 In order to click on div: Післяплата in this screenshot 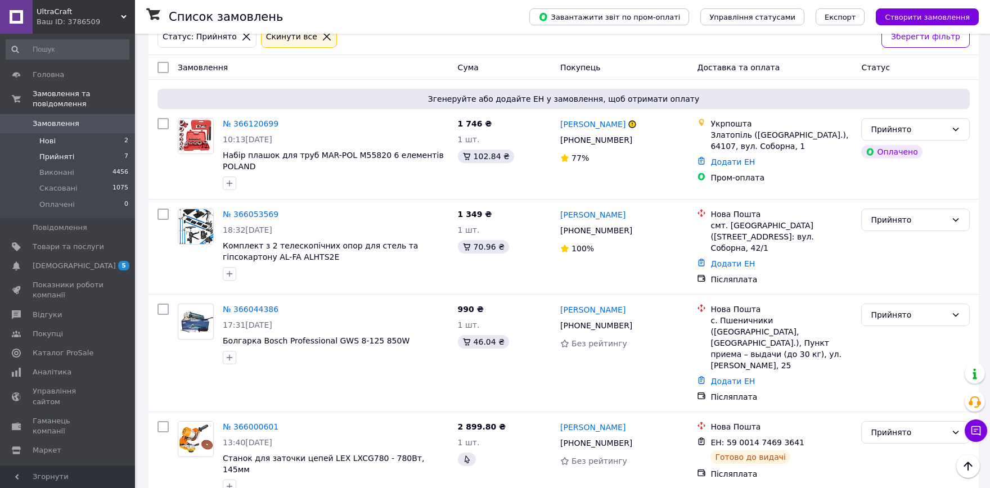, I will do `click(781, 474)`.